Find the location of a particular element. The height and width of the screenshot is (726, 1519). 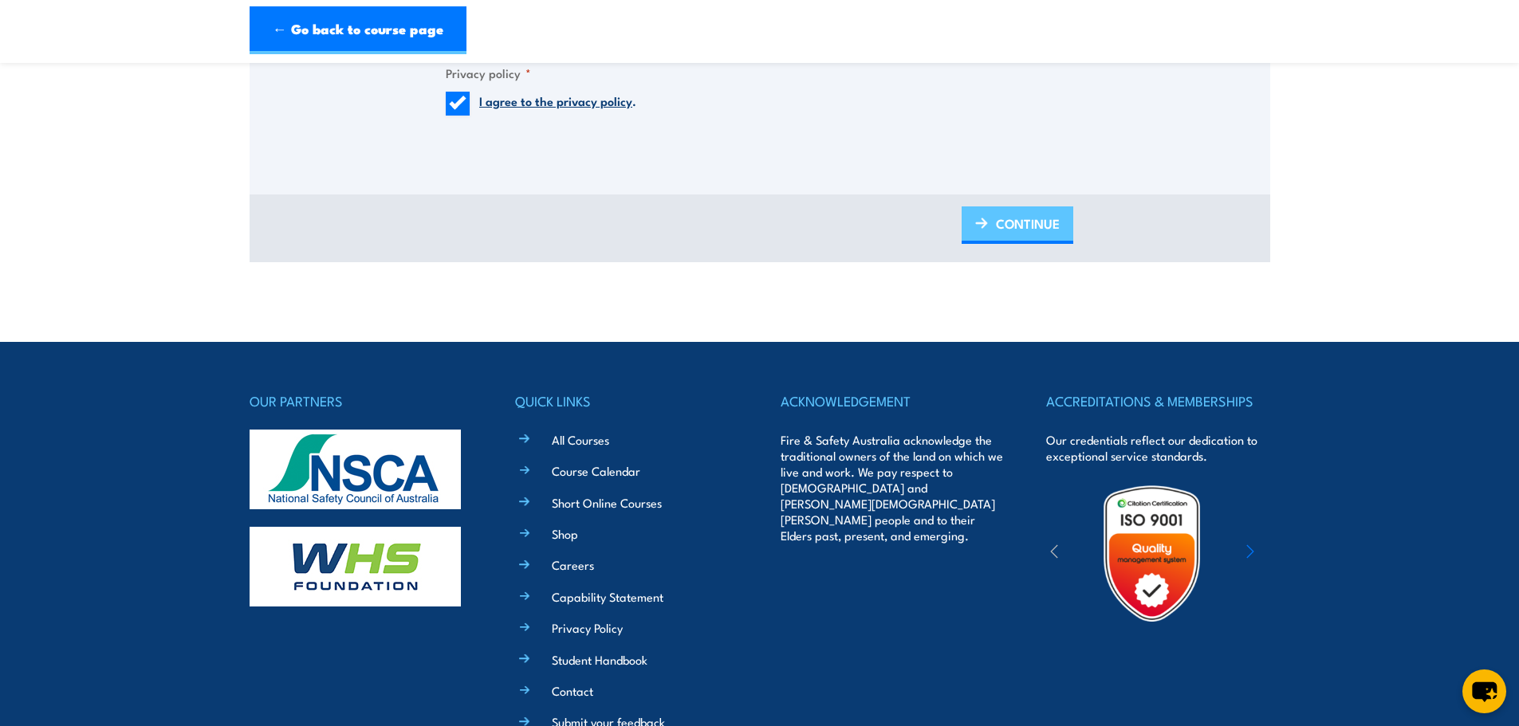

h4: ACCREDITATIONS & MEMBERSHIPS is located at coordinates (1158, 401).